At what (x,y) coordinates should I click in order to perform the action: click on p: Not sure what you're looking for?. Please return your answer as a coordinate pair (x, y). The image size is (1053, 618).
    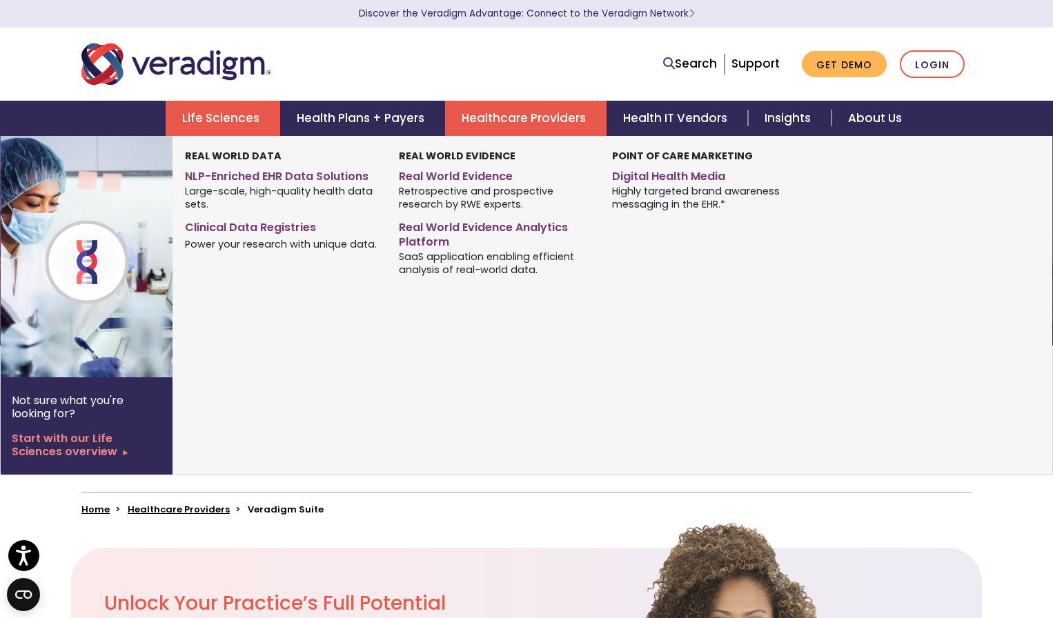
    Looking at the image, I should click on (86, 407).